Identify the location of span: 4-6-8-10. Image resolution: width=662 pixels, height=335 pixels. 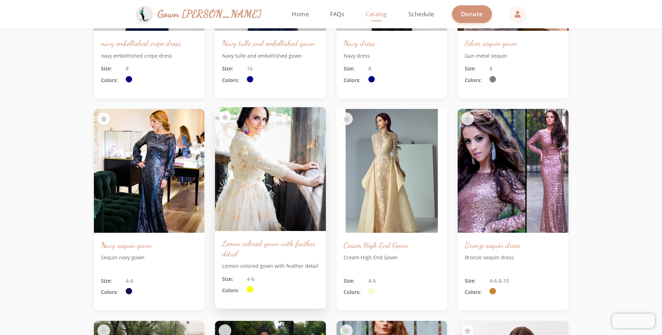
(499, 281).